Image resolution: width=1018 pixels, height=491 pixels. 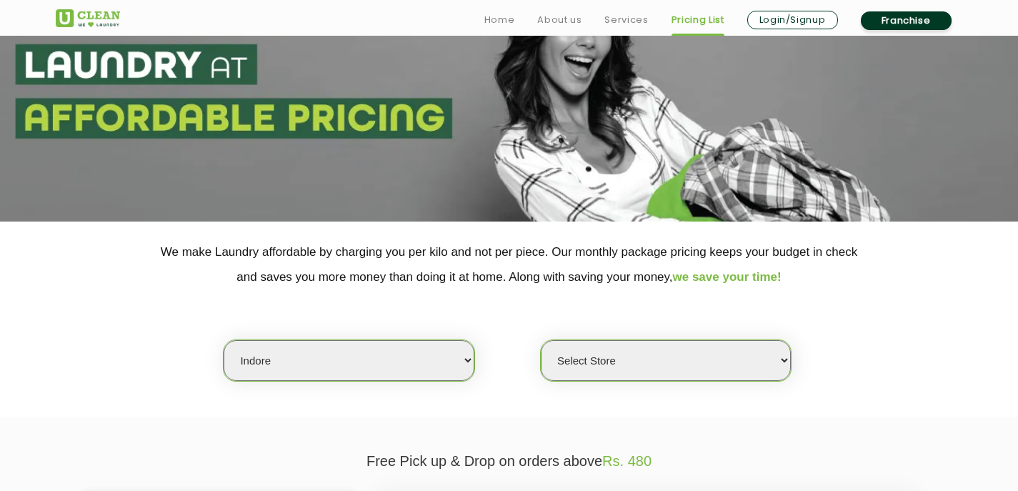 I want to click on img: UClean Laundry and Dry Cleaning, so click(x=88, y=18).